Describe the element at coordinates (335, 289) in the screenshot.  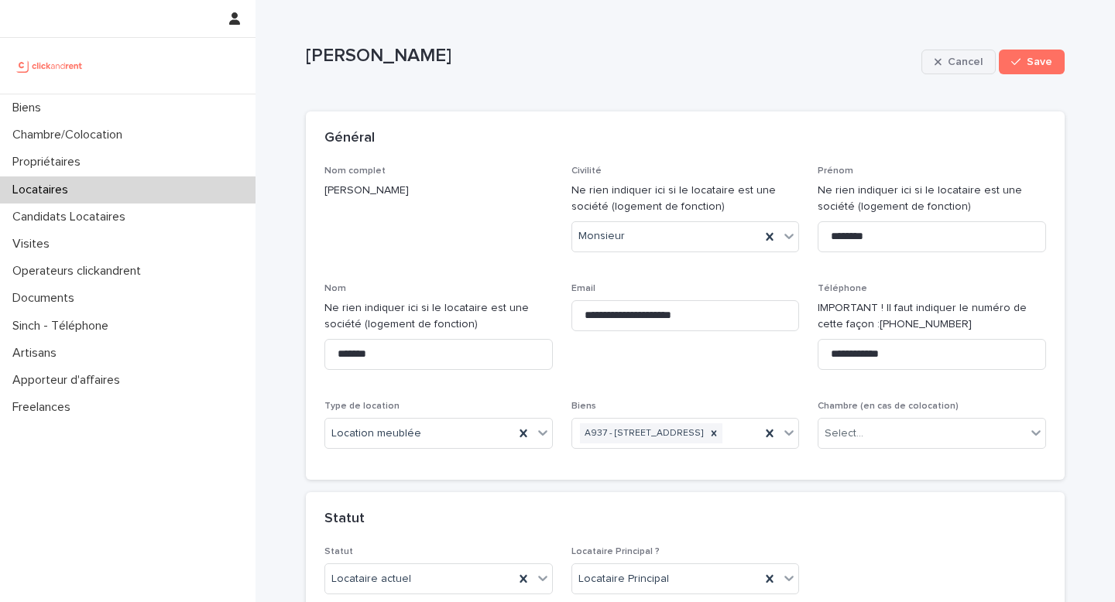
I see `span: Nom` at that location.